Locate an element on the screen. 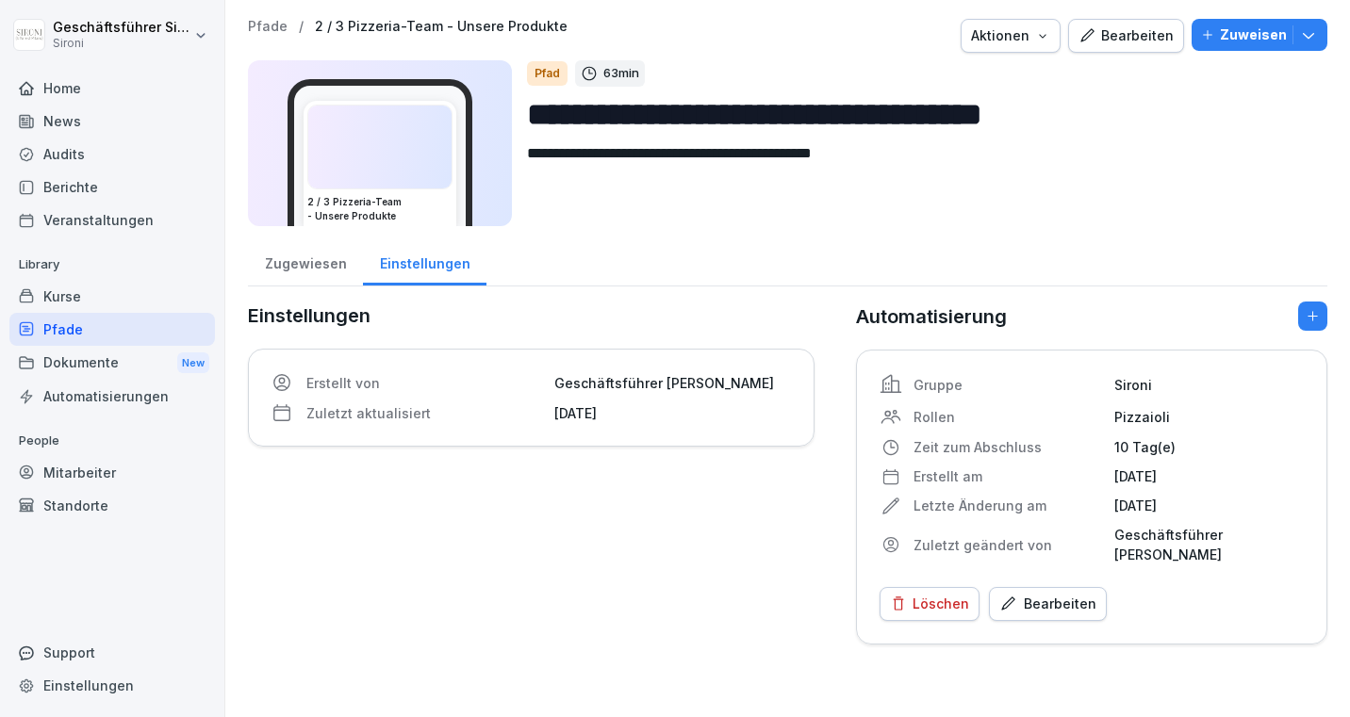 The image size is (1350, 717). a: Bearbeiten is located at coordinates (1125, 36).